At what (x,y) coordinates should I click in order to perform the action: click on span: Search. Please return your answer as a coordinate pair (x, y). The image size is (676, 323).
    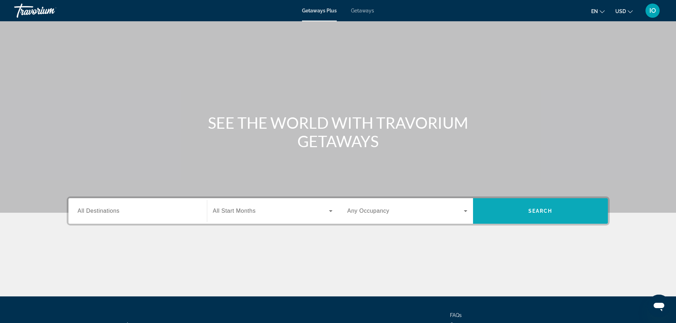
    Looking at the image, I should click on (540, 211).